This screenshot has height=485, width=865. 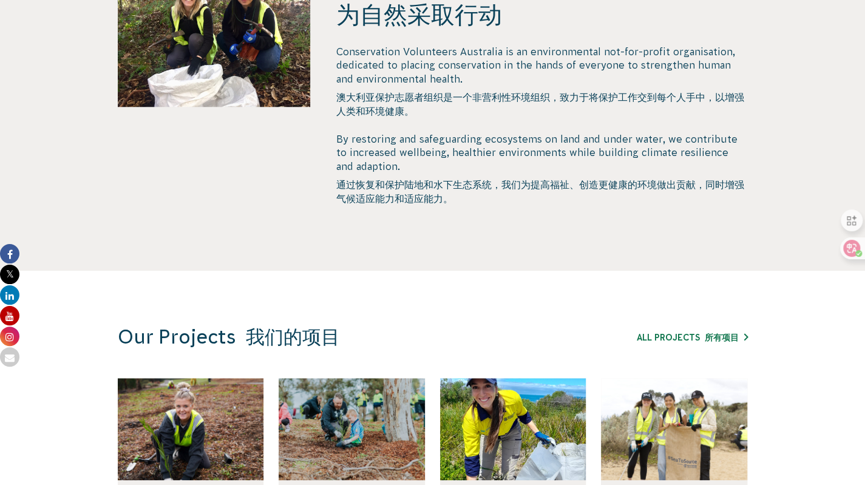 I want to click on p: By restoring and safeguarding ecosystems on land and under water, we contribute to increased well..., so click(x=541, y=171).